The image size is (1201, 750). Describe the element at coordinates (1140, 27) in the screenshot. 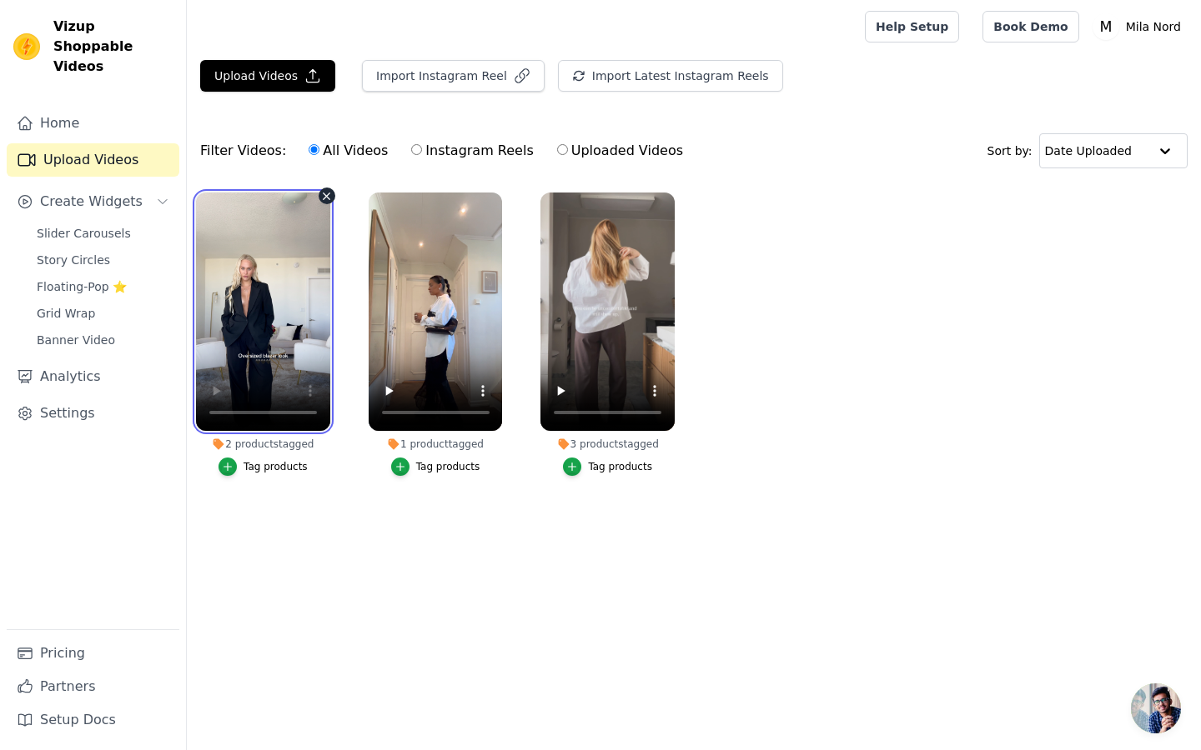

I see `button: M Mila Nord` at that location.